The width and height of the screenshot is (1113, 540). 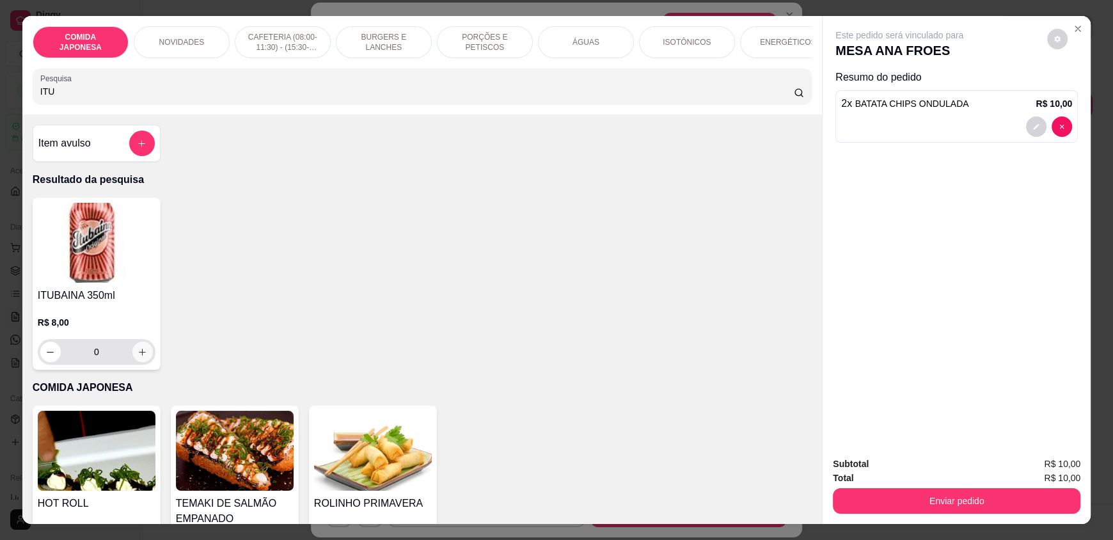 What do you see at coordinates (787, 42) in the screenshot?
I see `p: ENERGÉTICOS` at bounding box center [787, 42].